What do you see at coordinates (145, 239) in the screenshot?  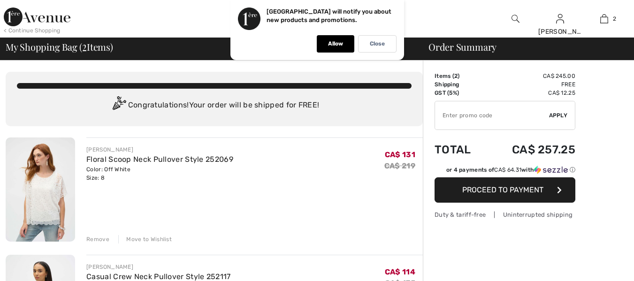 I see `div: Move to Wishlist` at bounding box center [145, 239].